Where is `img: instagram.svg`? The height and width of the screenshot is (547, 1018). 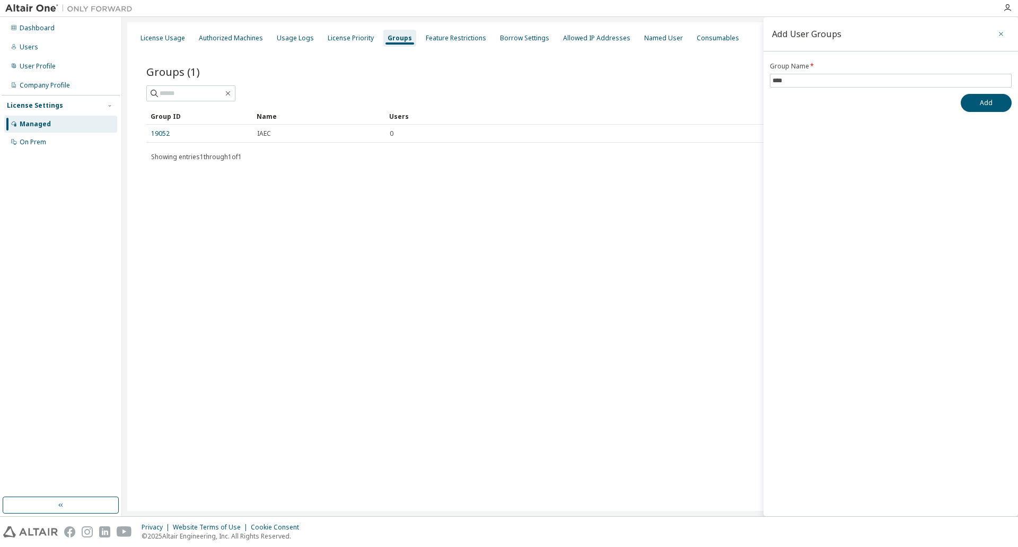 img: instagram.svg is located at coordinates (87, 531).